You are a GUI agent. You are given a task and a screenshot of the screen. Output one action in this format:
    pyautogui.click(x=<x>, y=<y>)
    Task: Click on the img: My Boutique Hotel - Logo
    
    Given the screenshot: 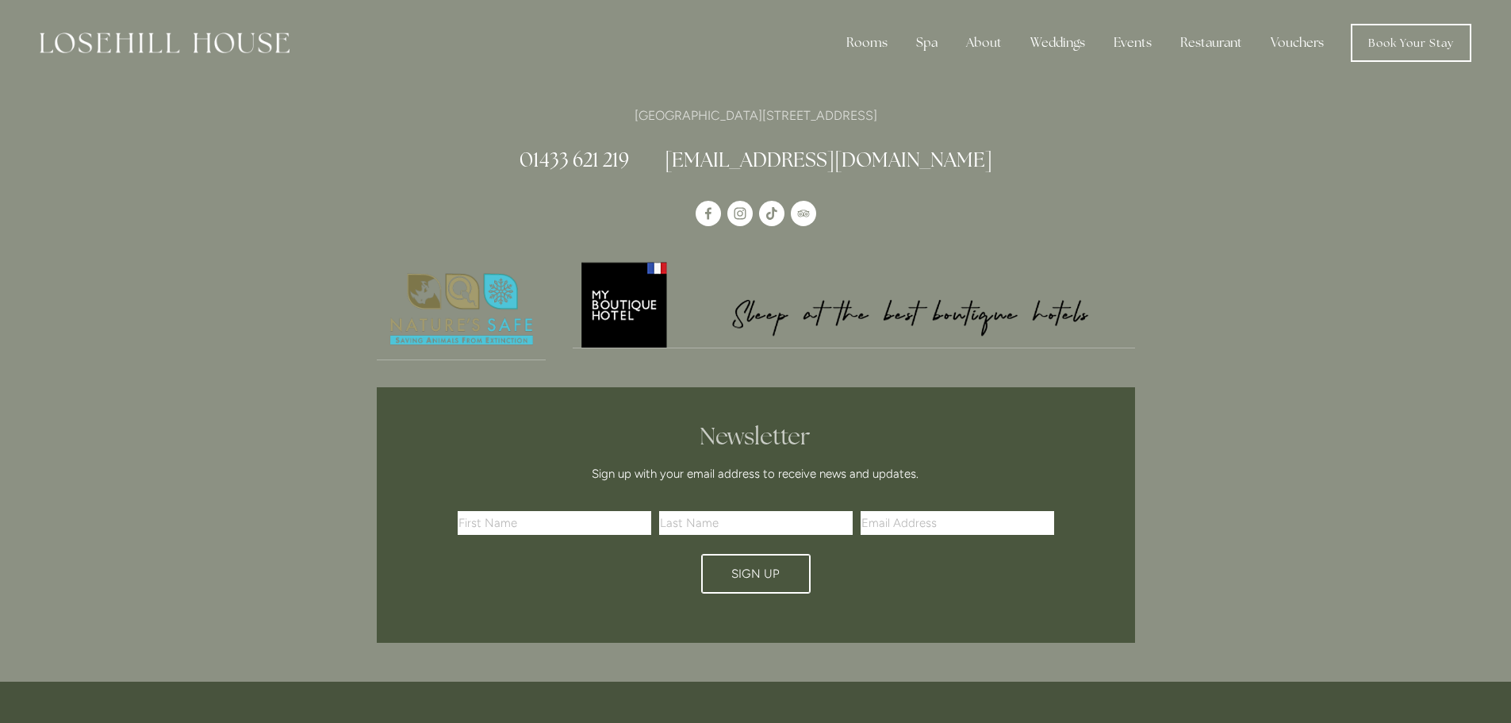 What is the action you would take?
    pyautogui.click(x=854, y=303)
    